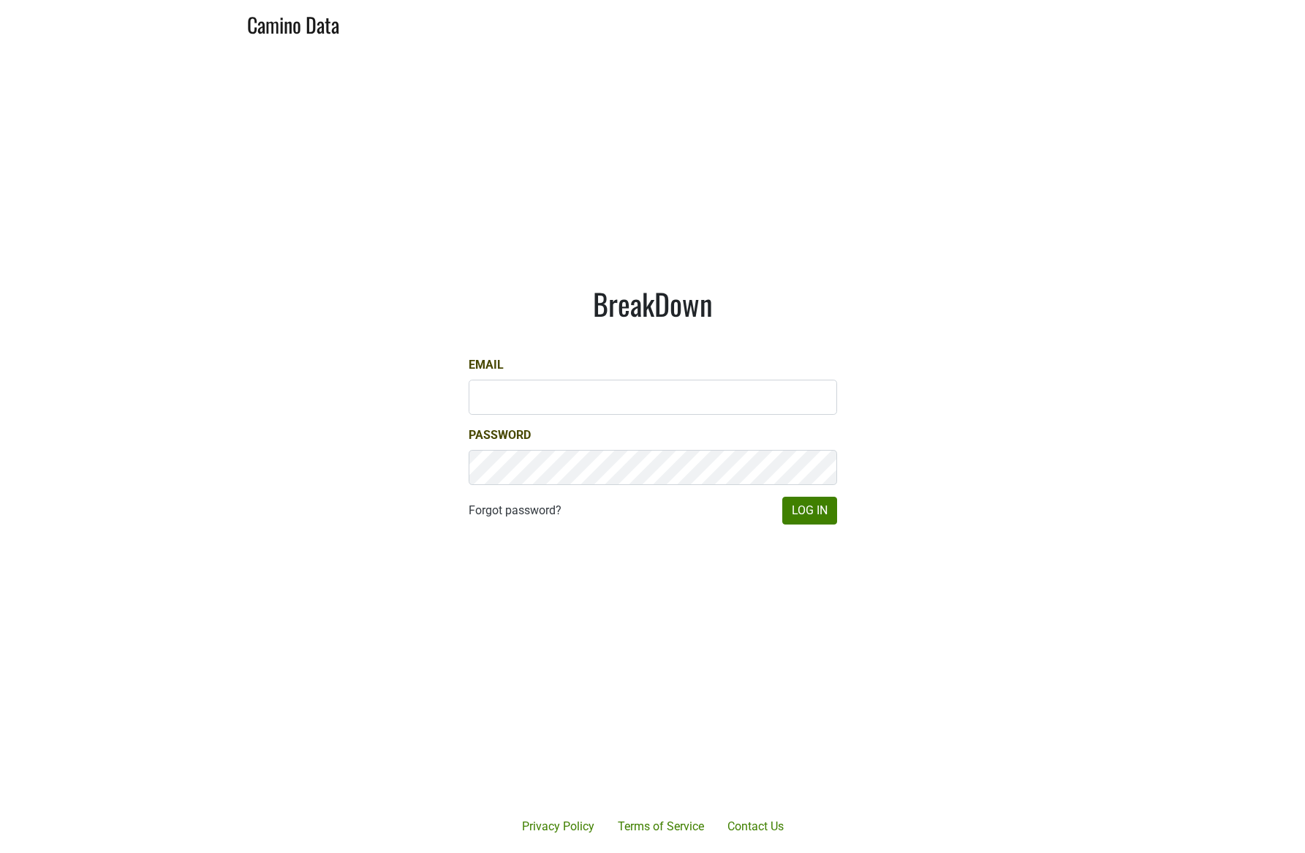 The height and width of the screenshot is (853, 1305). Describe the element at coordinates (558, 826) in the screenshot. I see `a: Privacy Policy` at that location.